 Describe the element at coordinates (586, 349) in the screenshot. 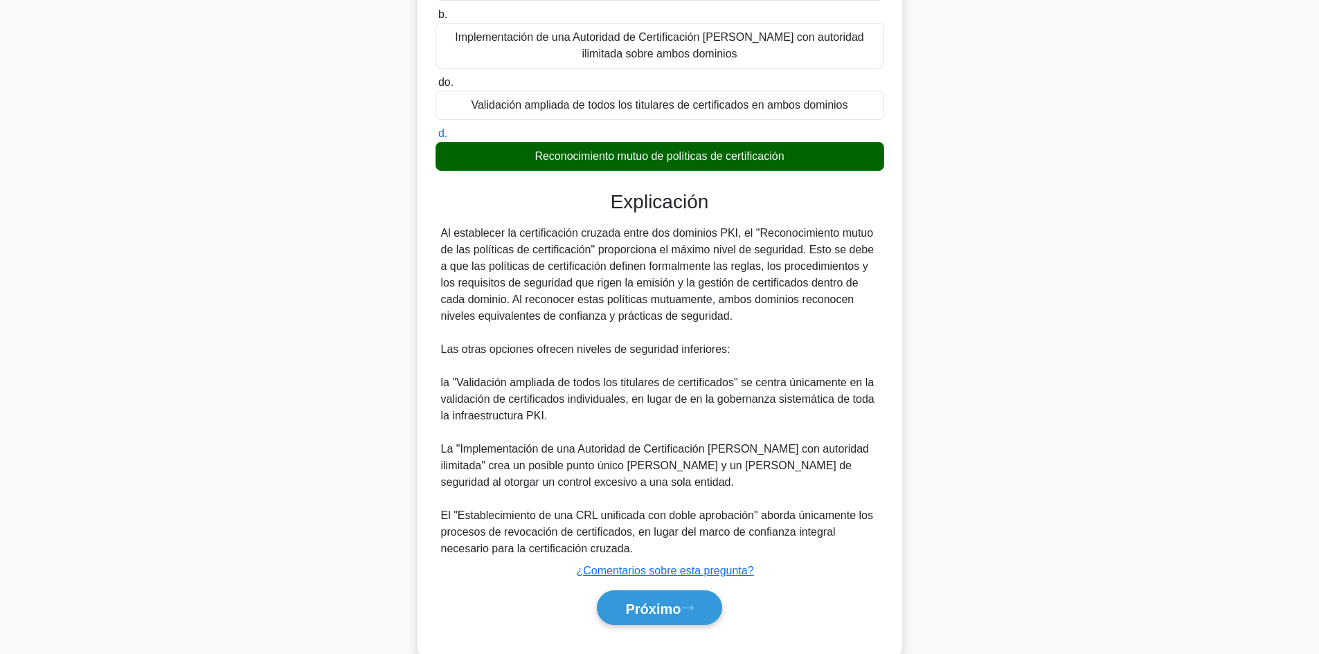

I see `font: Las otras opciones ofrecen niveles de seguridad inferiores:` at that location.